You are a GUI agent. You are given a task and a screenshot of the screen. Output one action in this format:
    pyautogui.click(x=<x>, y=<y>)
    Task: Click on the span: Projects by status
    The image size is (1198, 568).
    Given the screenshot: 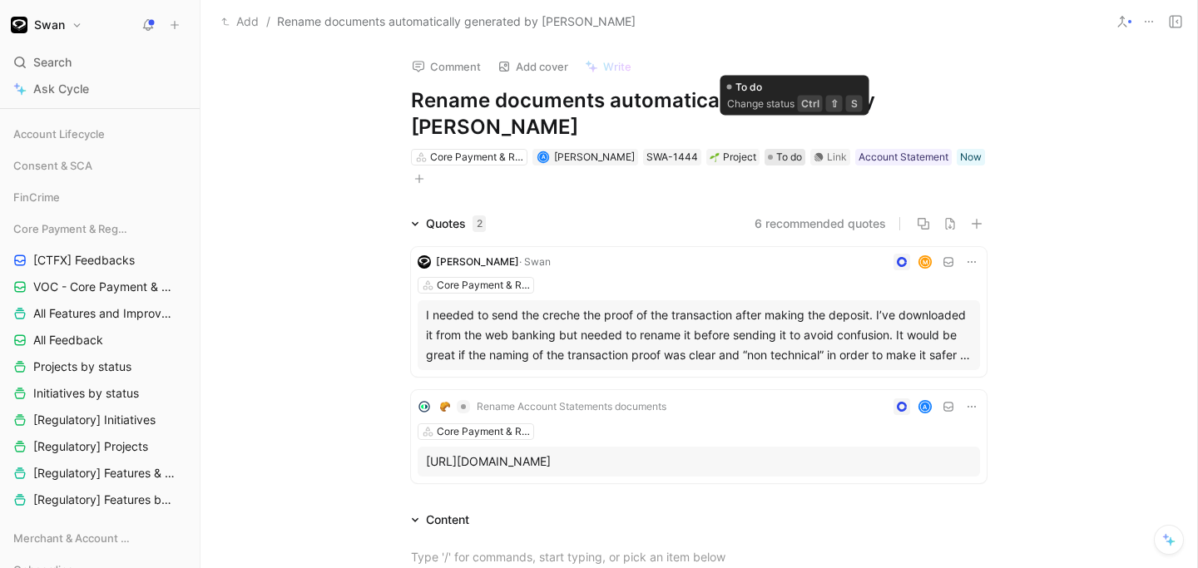 What is the action you would take?
    pyautogui.click(x=82, y=367)
    